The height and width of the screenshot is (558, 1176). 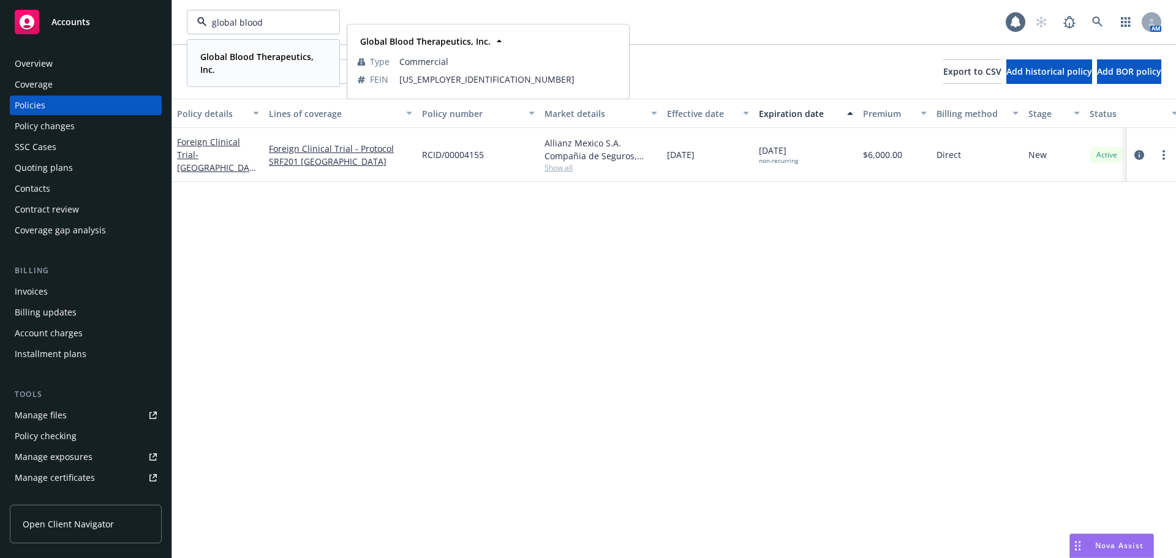 What do you see at coordinates (949, 154) in the screenshot?
I see `span: Direct` at bounding box center [949, 154].